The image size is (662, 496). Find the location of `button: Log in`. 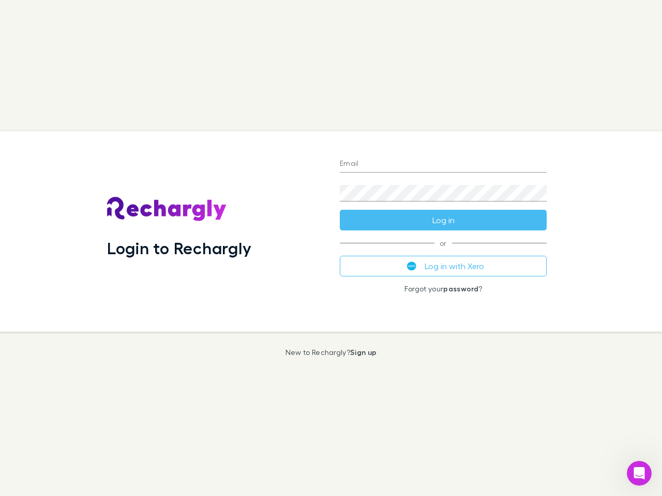

button: Log in is located at coordinates (443, 220).